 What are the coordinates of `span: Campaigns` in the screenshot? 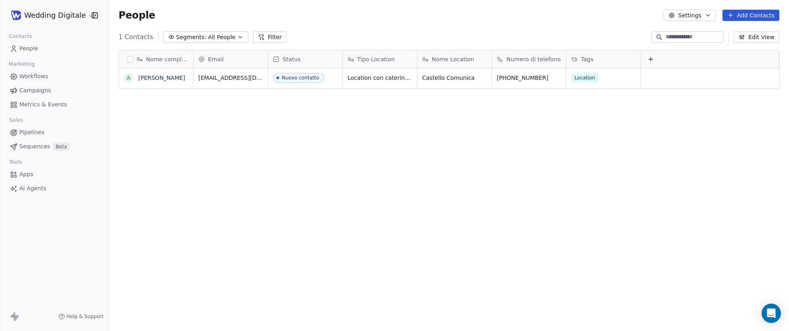 It's located at (35, 90).